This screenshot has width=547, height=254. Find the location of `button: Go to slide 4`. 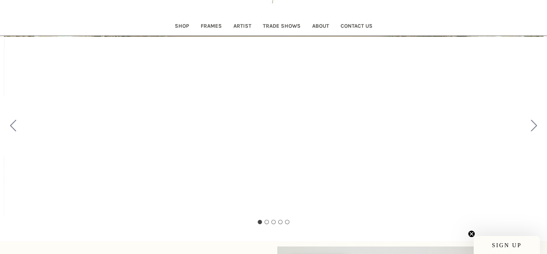

button: Go to slide 4 is located at coordinates (281, 222).